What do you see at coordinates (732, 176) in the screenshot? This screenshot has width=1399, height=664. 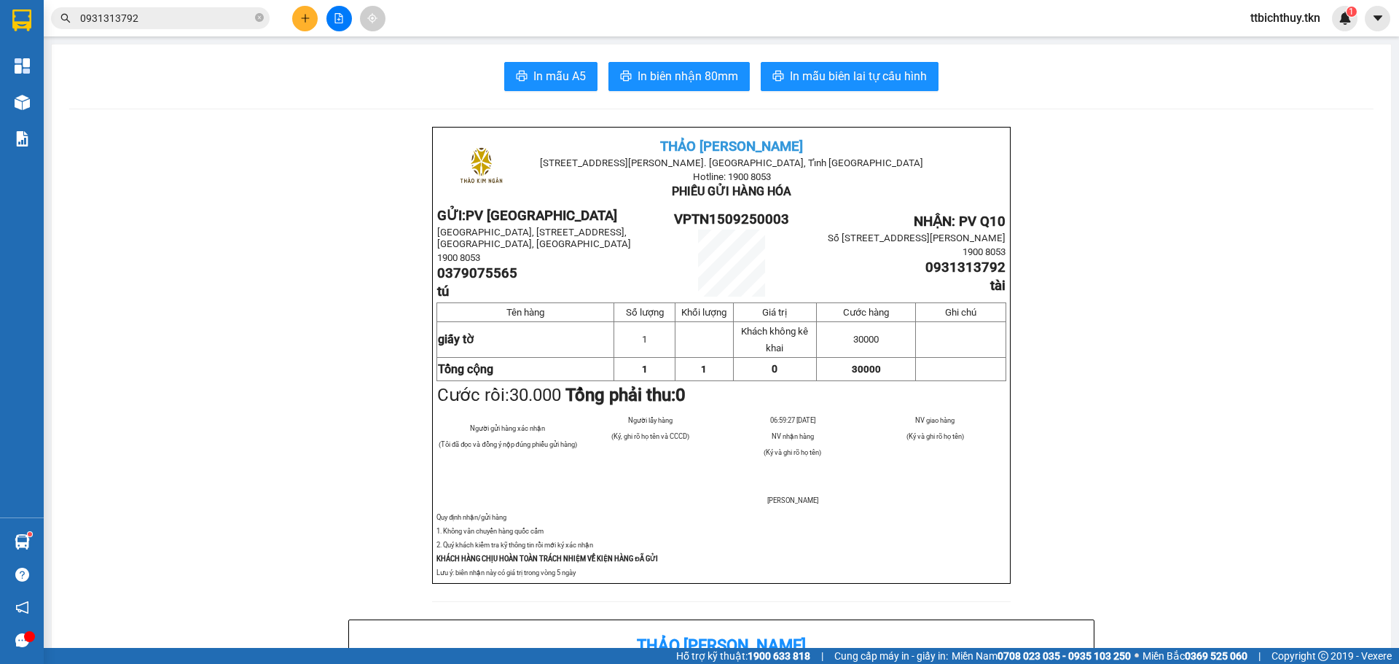 I see `span: Hotline: 1900 8053` at bounding box center [732, 176].